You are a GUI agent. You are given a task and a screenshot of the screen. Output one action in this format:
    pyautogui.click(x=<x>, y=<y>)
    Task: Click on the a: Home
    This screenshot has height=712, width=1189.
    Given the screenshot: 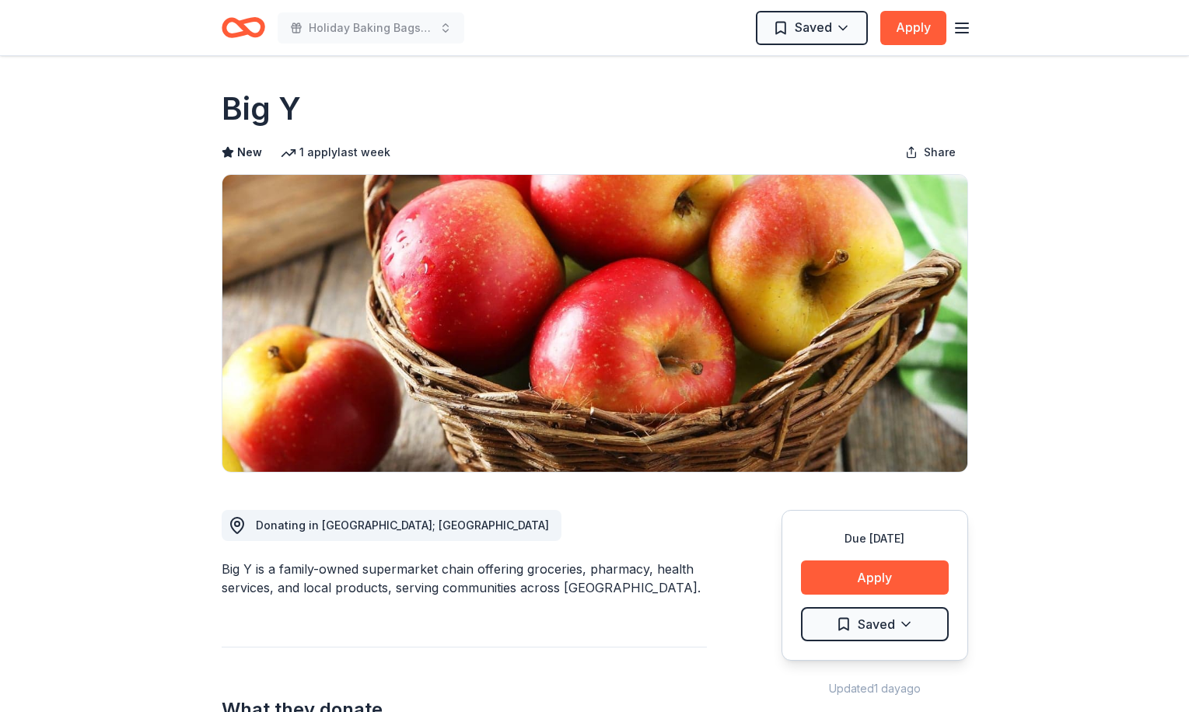 What is the action you would take?
    pyautogui.click(x=243, y=27)
    